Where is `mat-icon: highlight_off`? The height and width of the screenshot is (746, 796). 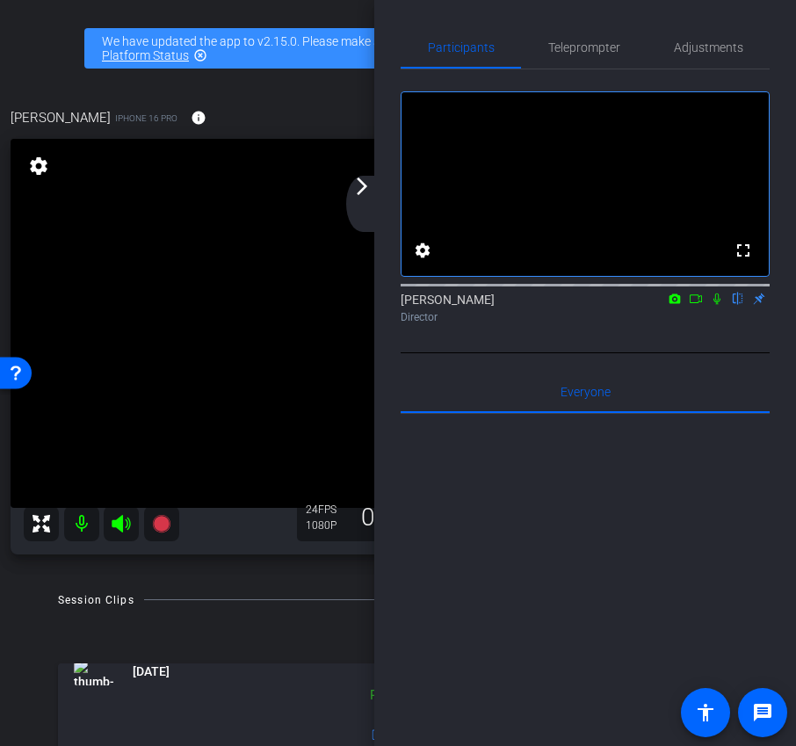
mat-icon: highlight_off is located at coordinates (200, 55).